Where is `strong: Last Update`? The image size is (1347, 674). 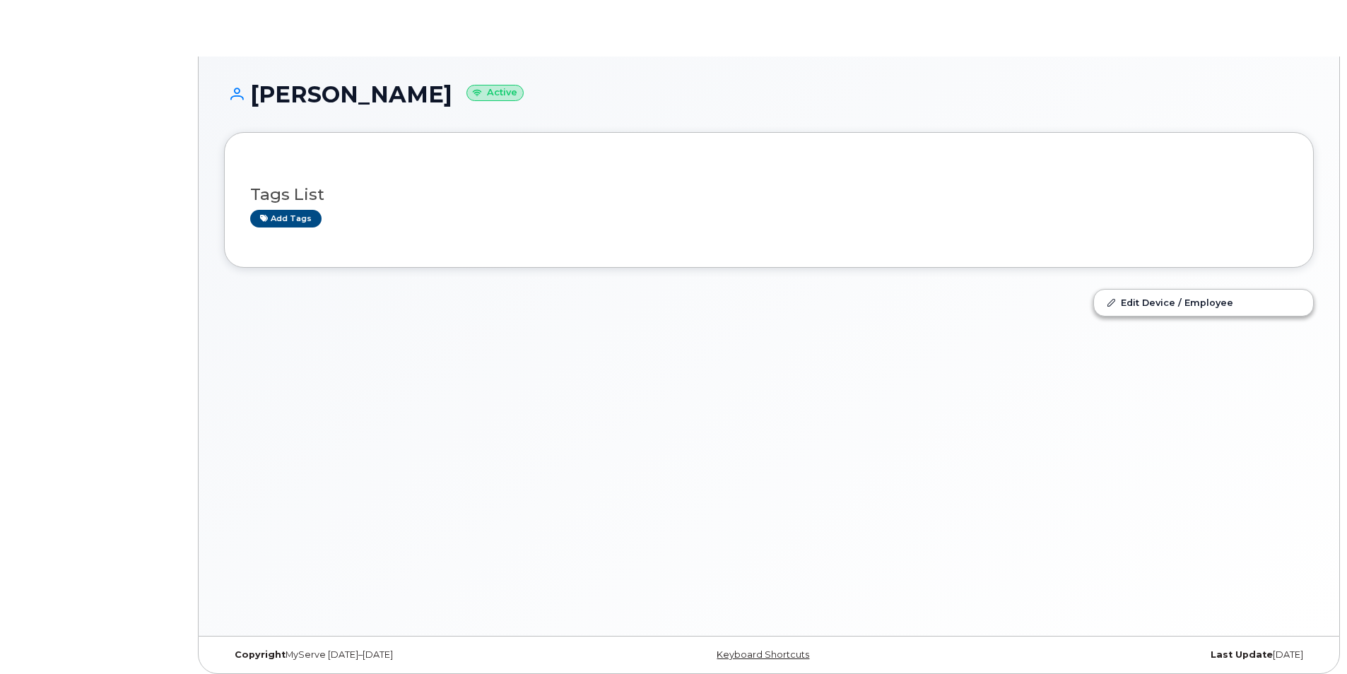
strong: Last Update is located at coordinates (1242, 654).